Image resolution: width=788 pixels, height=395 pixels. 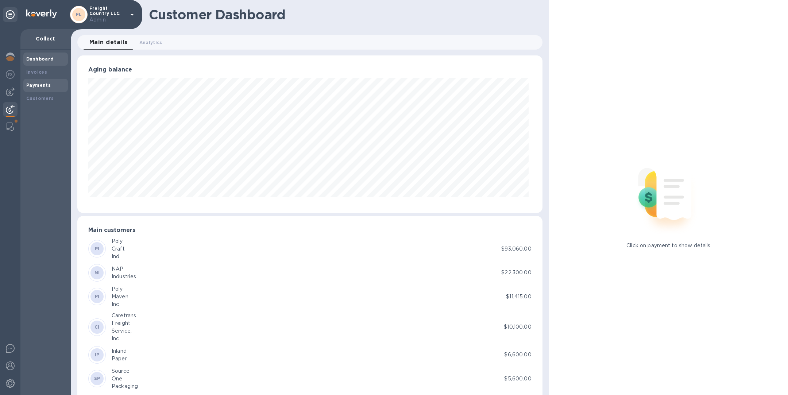 What do you see at coordinates (517, 354) in the screenshot?
I see `p: $6,600.00` at bounding box center [517, 354].